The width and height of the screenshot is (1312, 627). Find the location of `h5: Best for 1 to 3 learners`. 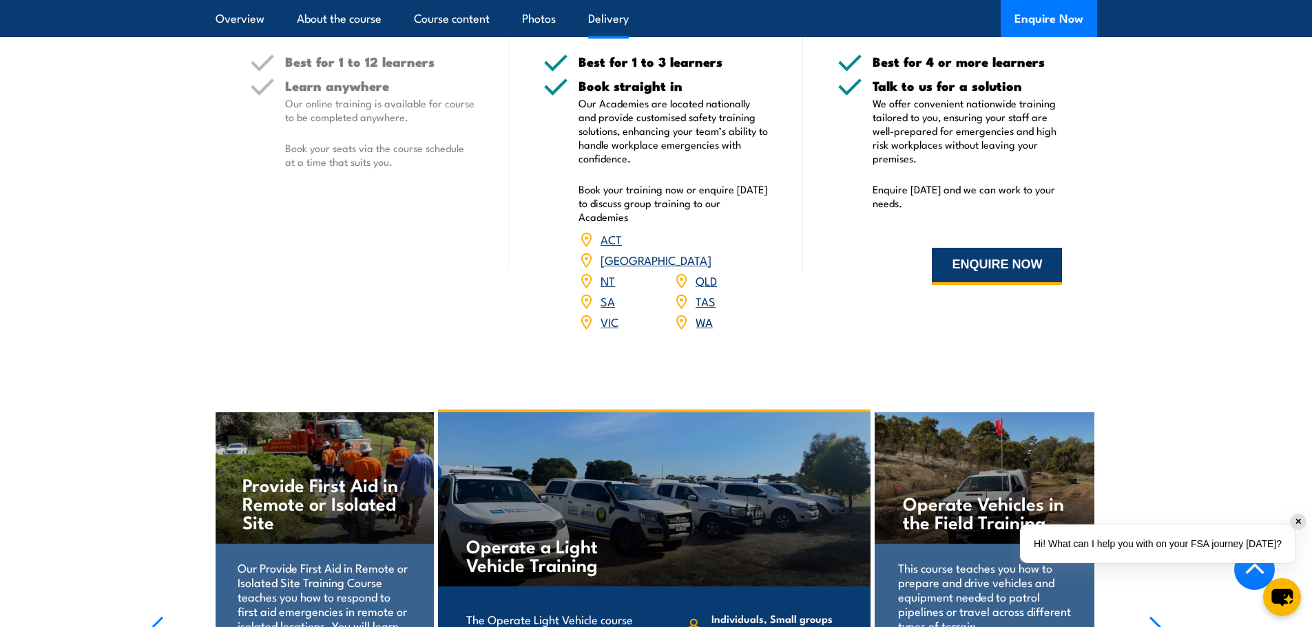

h5: Best for 1 to 3 learners is located at coordinates (674, 61).